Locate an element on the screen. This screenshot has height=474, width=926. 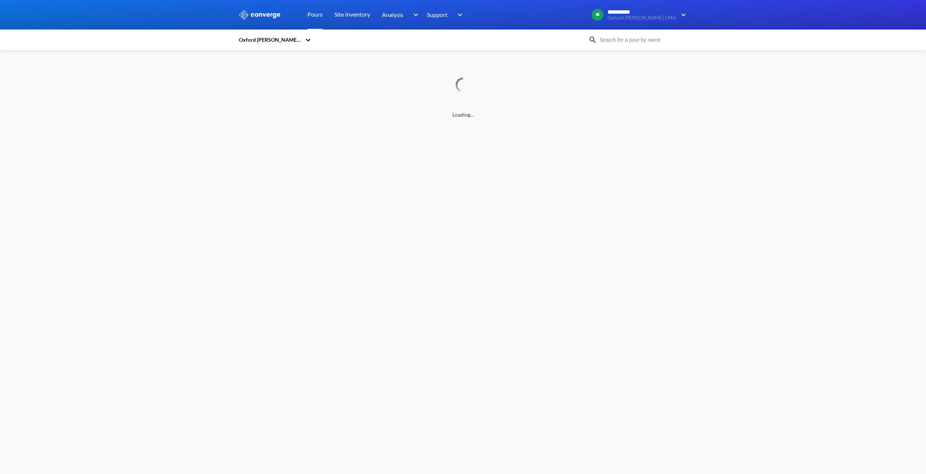
img: logo_ewhite.svg is located at coordinates (260, 15).